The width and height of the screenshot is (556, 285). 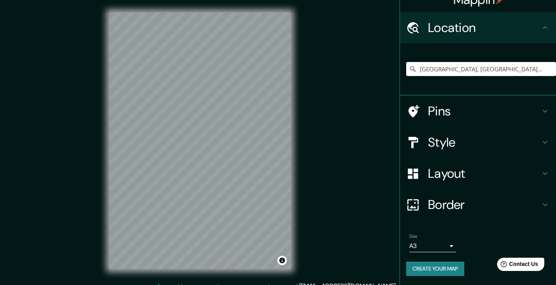 What do you see at coordinates (478, 111) in the screenshot?
I see `div: Pins` at bounding box center [478, 111].